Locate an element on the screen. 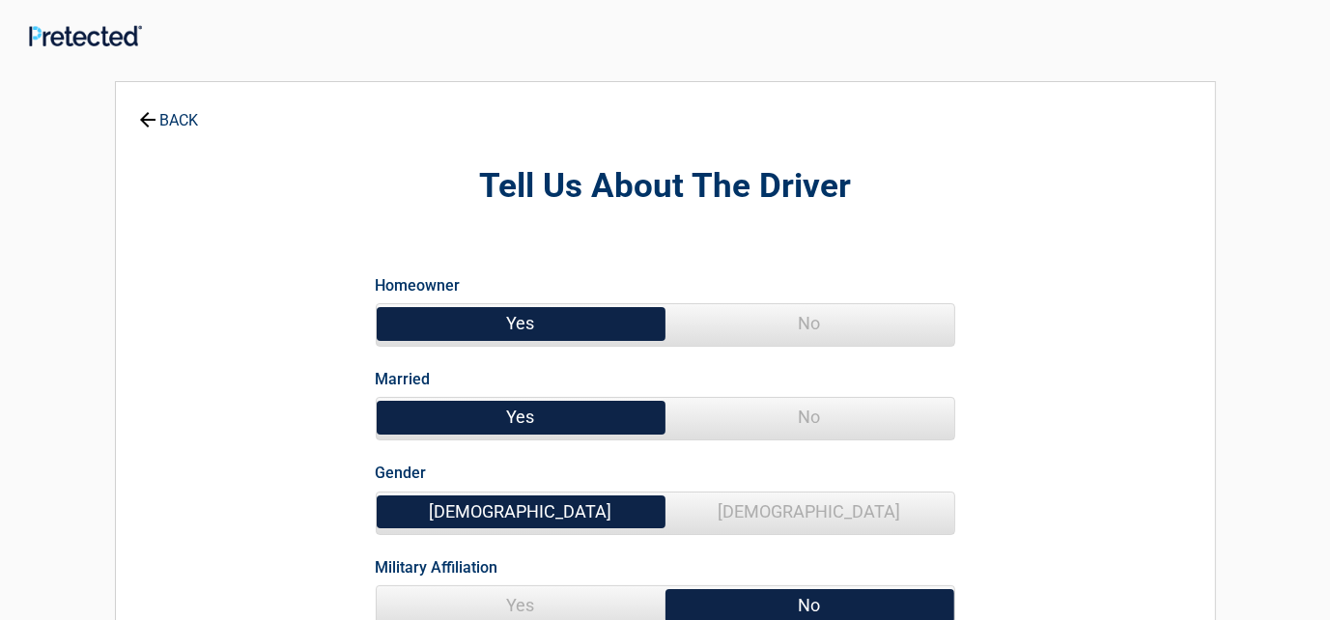  h2: Tell Us About The Driver is located at coordinates (666, 186).